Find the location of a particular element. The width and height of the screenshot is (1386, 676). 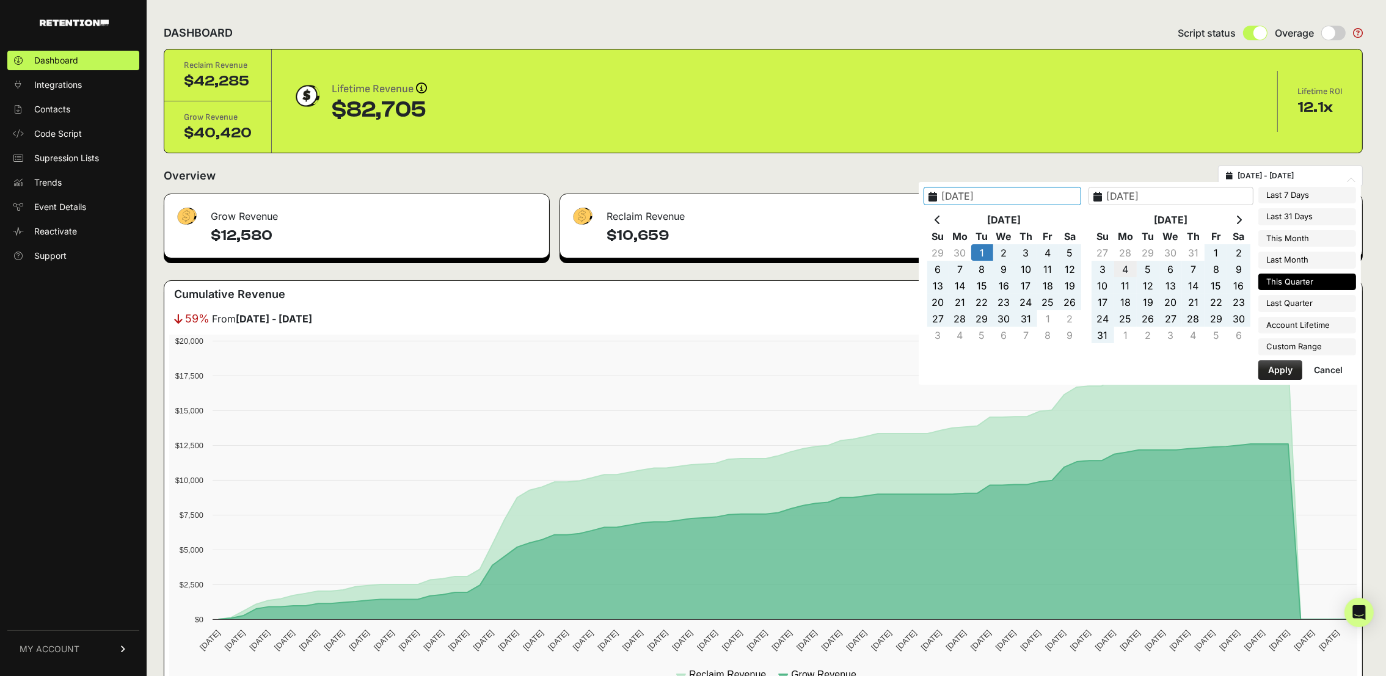

div: Reclaim Revenue is located at coordinates (758, 213).